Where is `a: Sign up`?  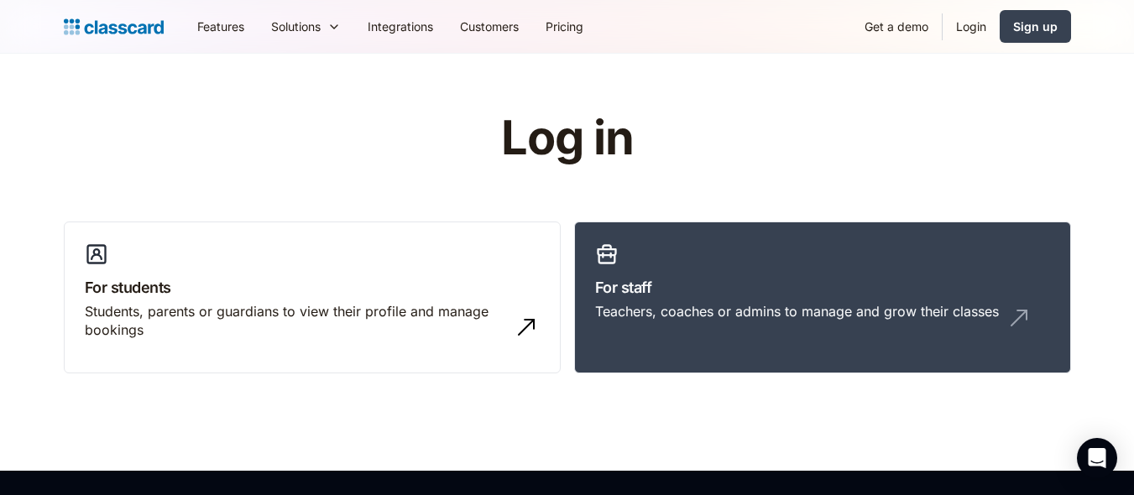 a: Sign up is located at coordinates (1035, 26).